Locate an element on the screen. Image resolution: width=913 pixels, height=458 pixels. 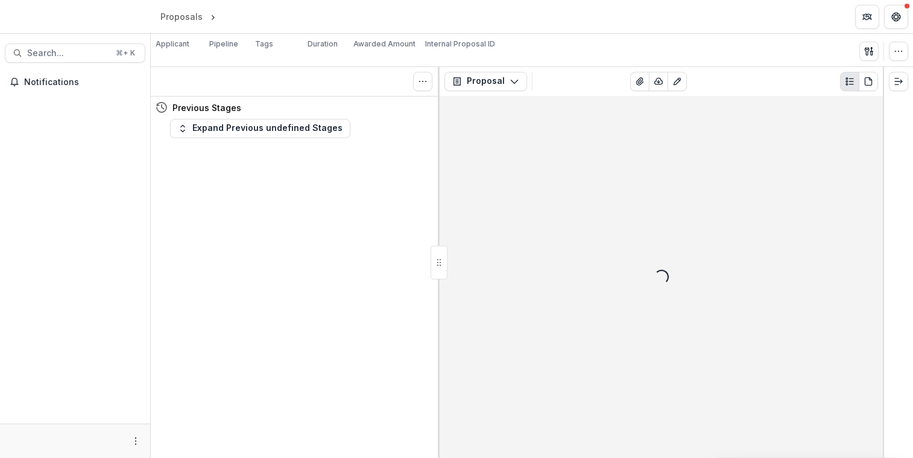
button: View Attached Files is located at coordinates (640, 81).